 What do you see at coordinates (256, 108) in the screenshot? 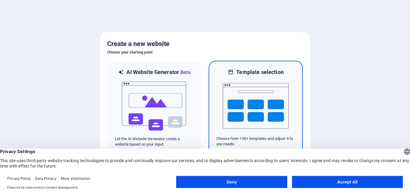
I see `div: Template selectionChoose from 150+ templates and adjust it to you needs.` at bounding box center [256, 108].